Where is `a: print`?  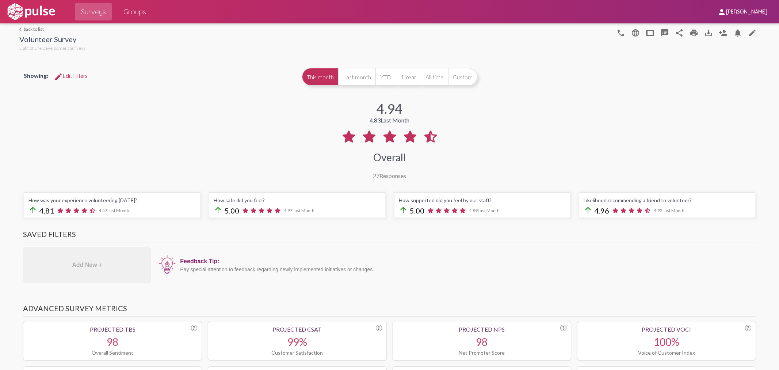
a: print is located at coordinates (694, 33).